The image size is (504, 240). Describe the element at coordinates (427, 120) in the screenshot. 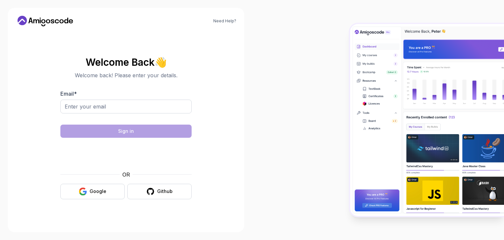

I see `img: Amigoscode Dashboard` at that location.